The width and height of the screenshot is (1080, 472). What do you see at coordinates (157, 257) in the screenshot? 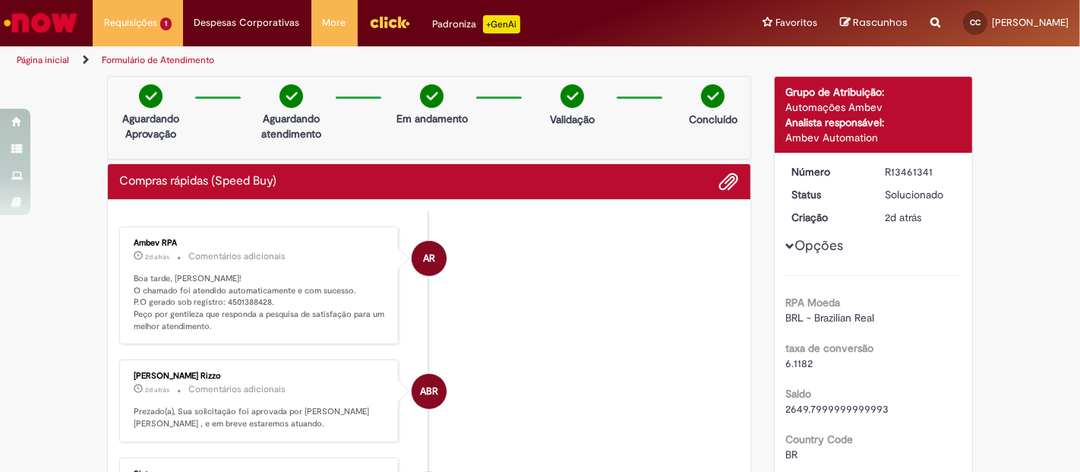
I see `time: 29/08/2025 13:41:03` at bounding box center [157, 257].